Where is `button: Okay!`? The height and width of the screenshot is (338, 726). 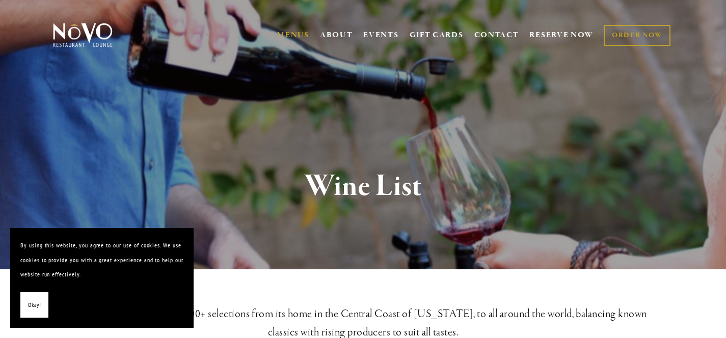 button: Okay! is located at coordinates (34, 305).